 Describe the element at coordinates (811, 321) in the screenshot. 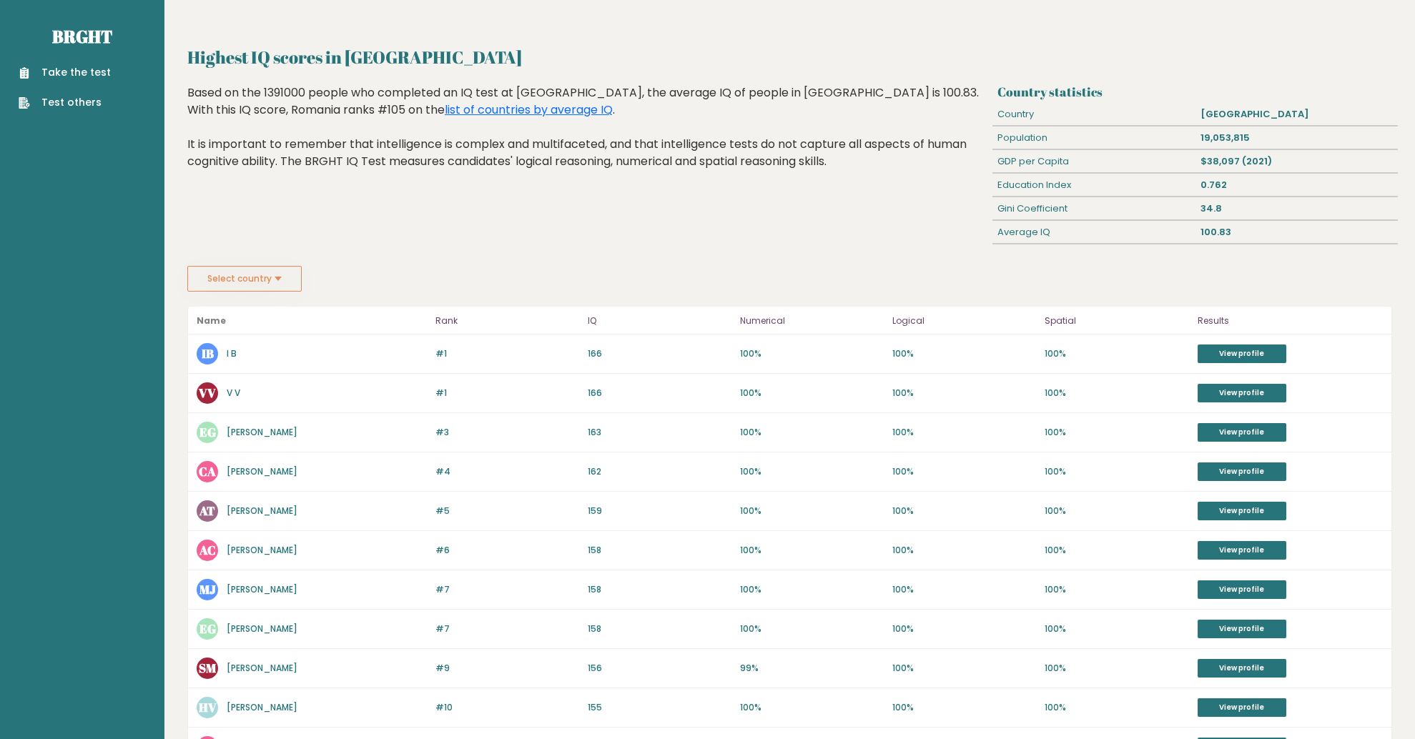

I see `p: Numerical` at that location.